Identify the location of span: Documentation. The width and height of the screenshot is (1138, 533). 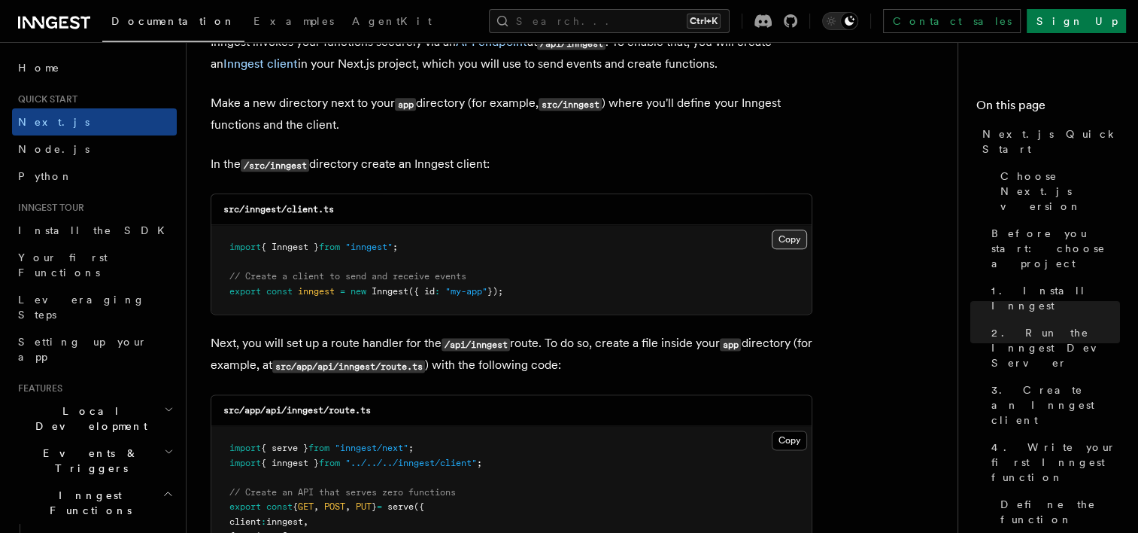
(173, 21).